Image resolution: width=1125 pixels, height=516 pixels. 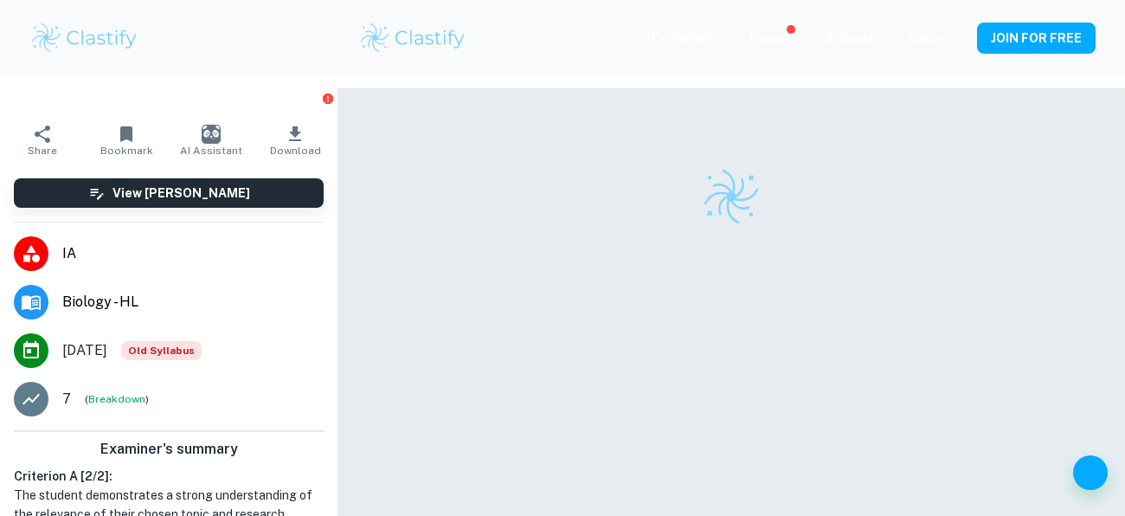 I want to click on span: Biology - HL, so click(x=193, y=302).